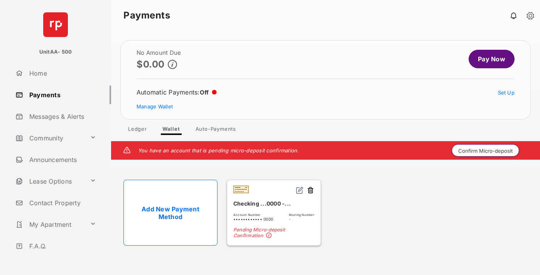 This screenshot has height=275, width=540. I want to click on span: Pending Micro-deposit Confirmation, so click(274, 233).